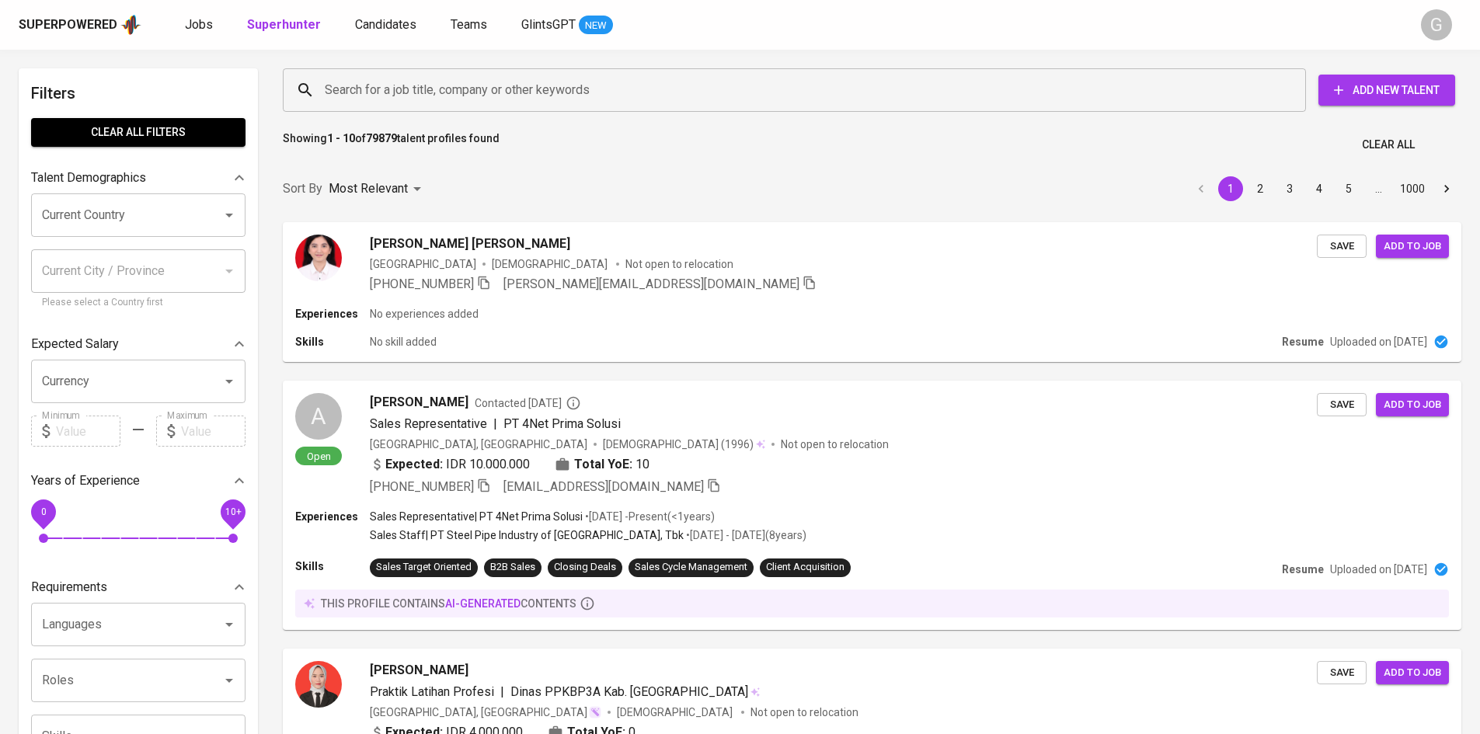  What do you see at coordinates (1231, 189) in the screenshot?
I see `button: page 1` at bounding box center [1231, 189].